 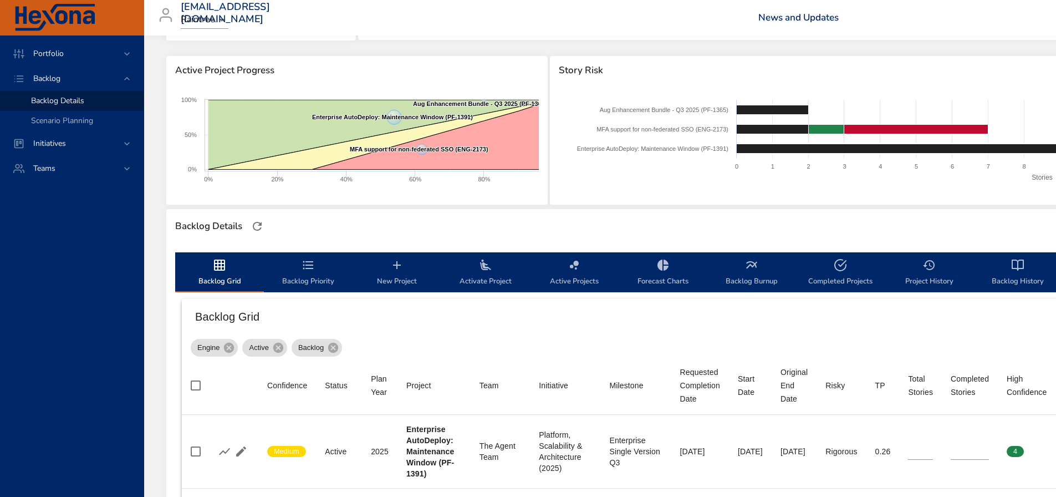 I want to click on text: 3, so click(x=844, y=166).